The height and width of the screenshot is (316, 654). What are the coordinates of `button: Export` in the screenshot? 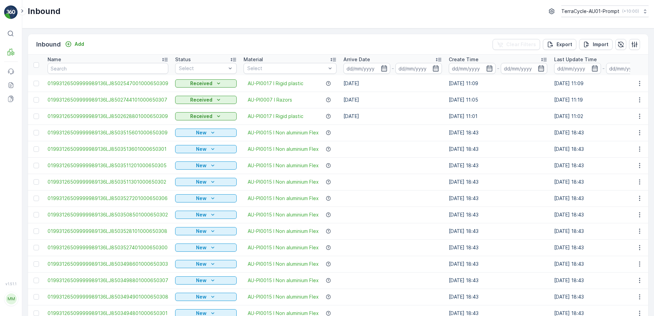 It's located at (559, 44).